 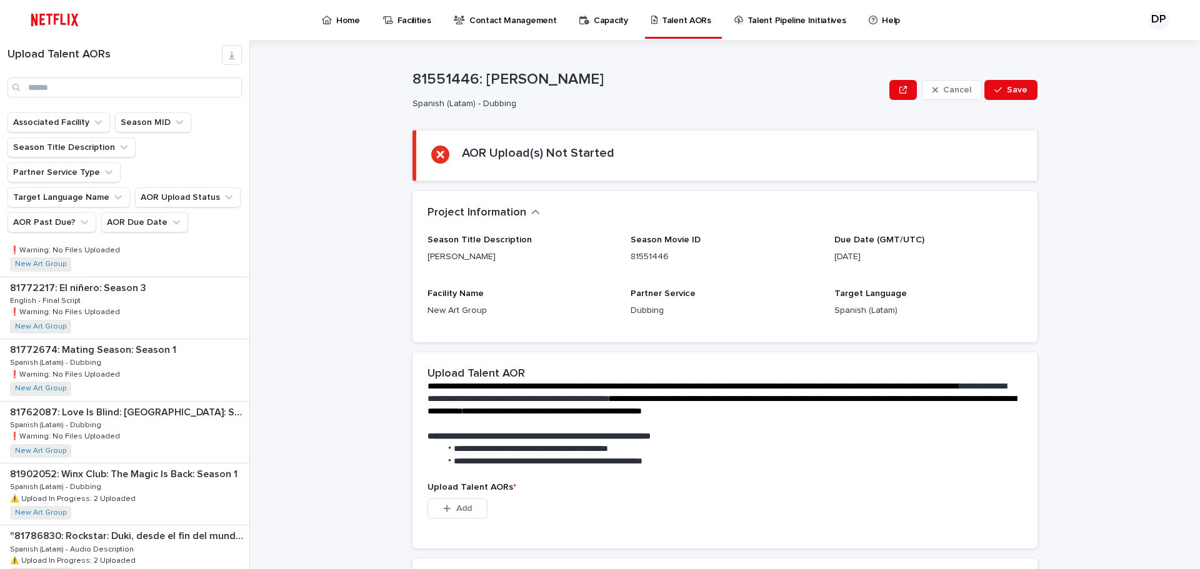 I want to click on button: Cancel, so click(x=952, y=90).